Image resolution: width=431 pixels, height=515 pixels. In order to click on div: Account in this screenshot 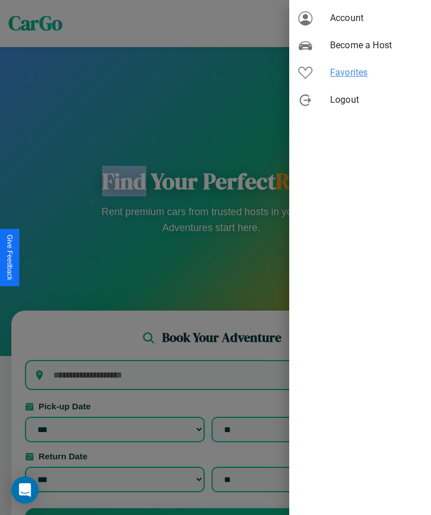, I will do `click(360, 18)`.